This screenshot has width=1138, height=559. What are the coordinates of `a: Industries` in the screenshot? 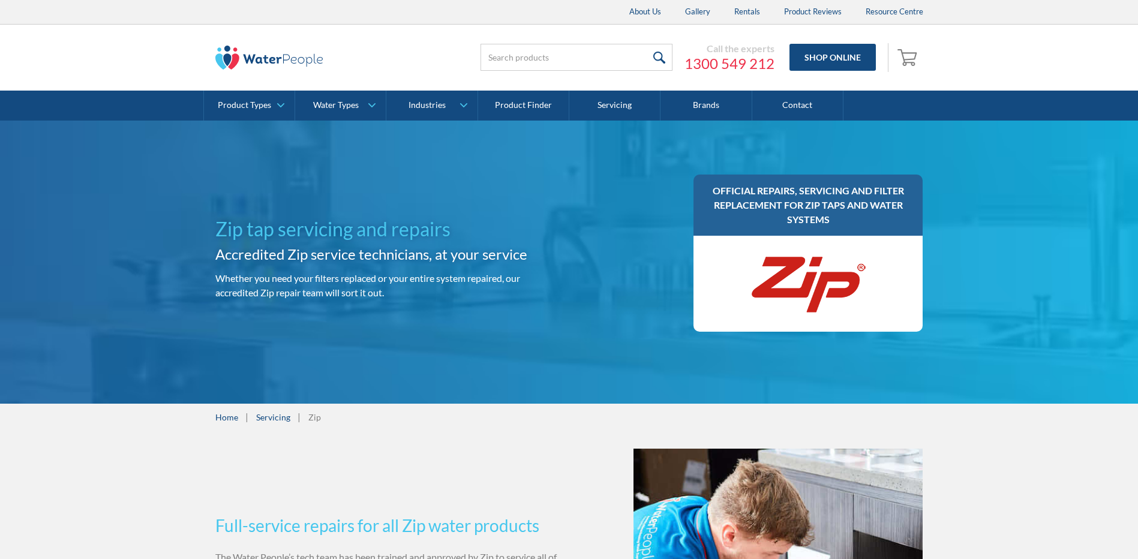 It's located at (431, 106).